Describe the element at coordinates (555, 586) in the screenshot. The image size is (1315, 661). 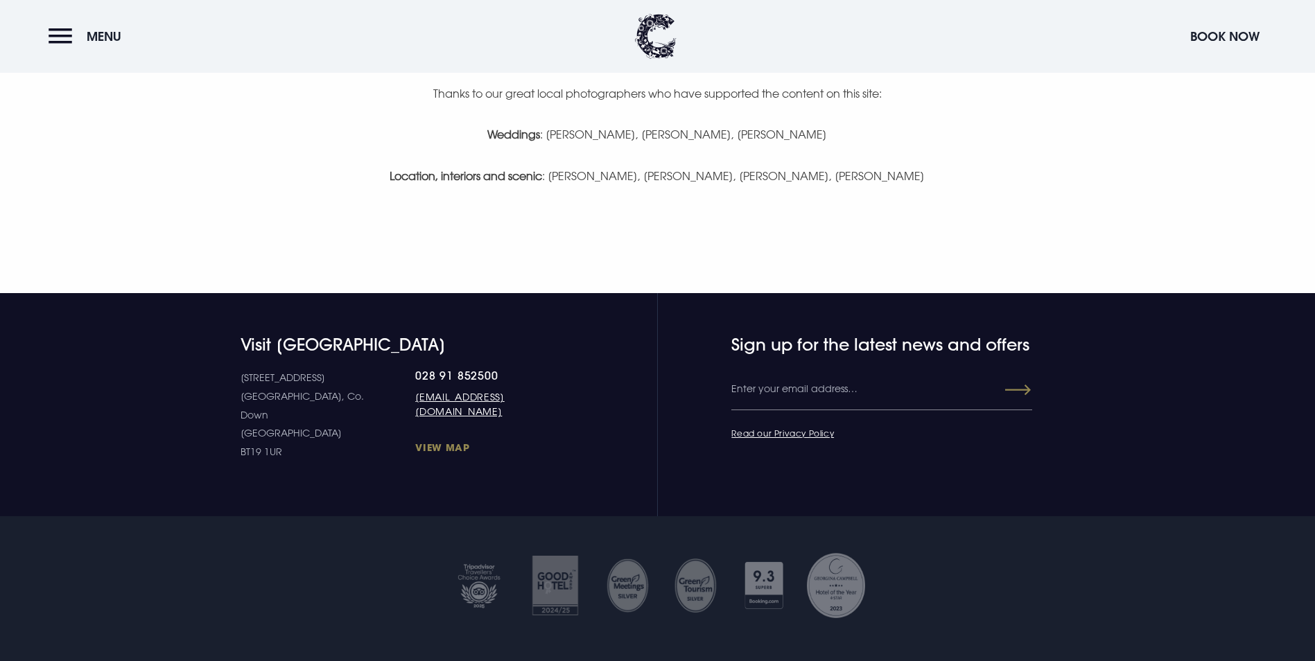
I see `img: Good hotel 24 25 2` at that location.